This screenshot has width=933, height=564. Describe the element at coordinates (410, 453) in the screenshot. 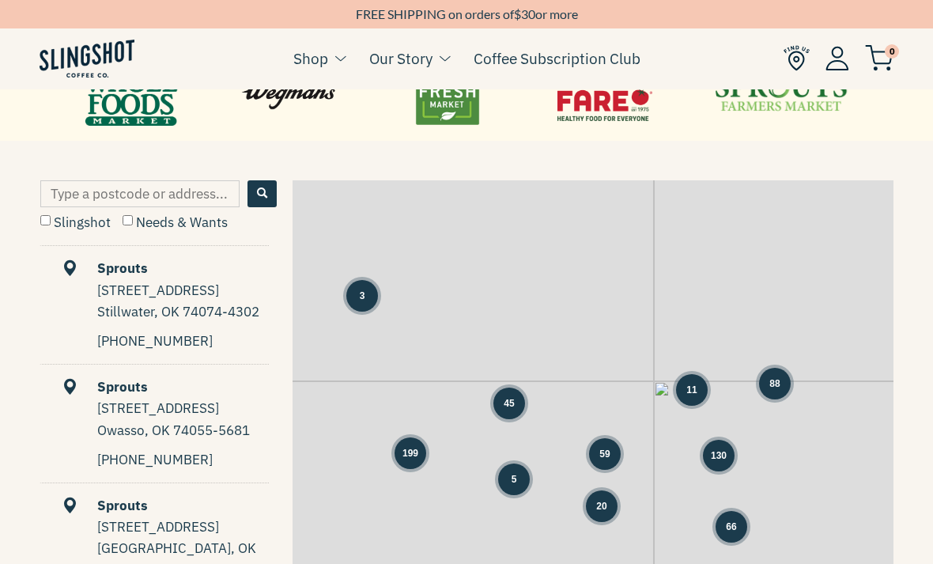

I see `span: 199` at that location.